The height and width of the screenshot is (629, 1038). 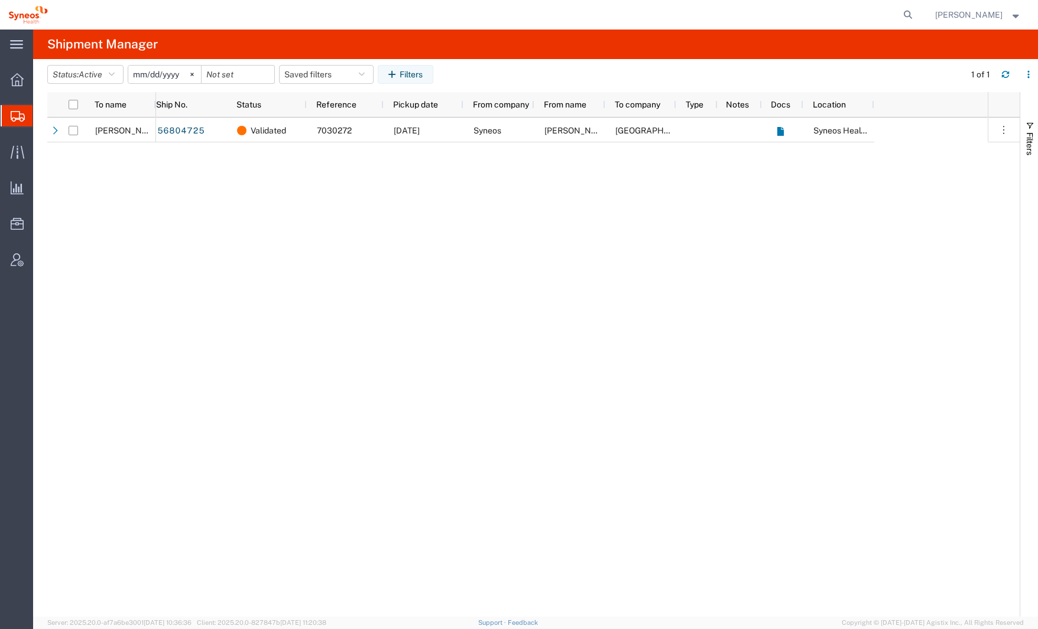 I want to click on span: From name, so click(x=565, y=105).